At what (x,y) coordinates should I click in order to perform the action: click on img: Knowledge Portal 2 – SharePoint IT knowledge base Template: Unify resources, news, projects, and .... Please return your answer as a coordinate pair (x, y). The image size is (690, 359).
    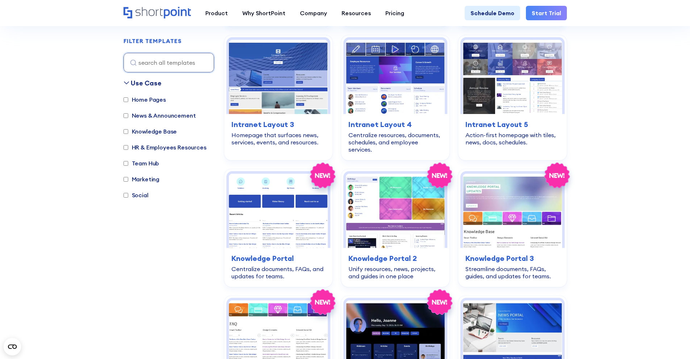
    Looking at the image, I should click on (395, 211).